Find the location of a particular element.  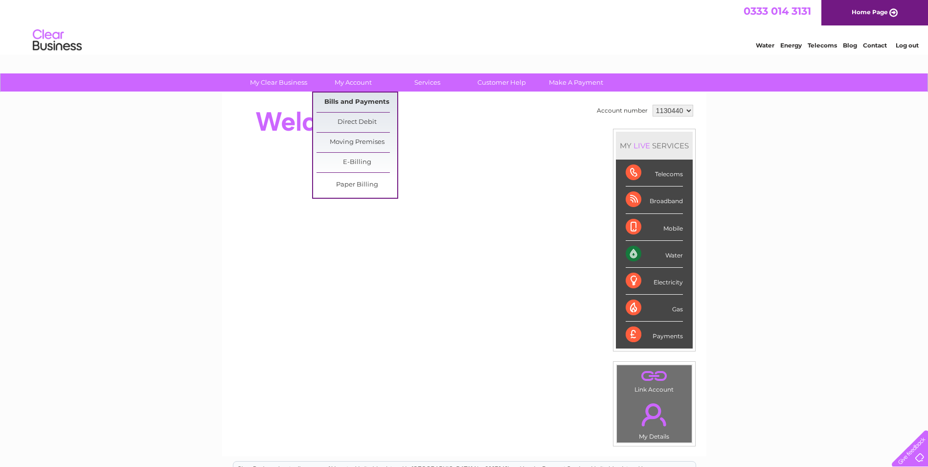

a: Paper Billing is located at coordinates (357, 185).